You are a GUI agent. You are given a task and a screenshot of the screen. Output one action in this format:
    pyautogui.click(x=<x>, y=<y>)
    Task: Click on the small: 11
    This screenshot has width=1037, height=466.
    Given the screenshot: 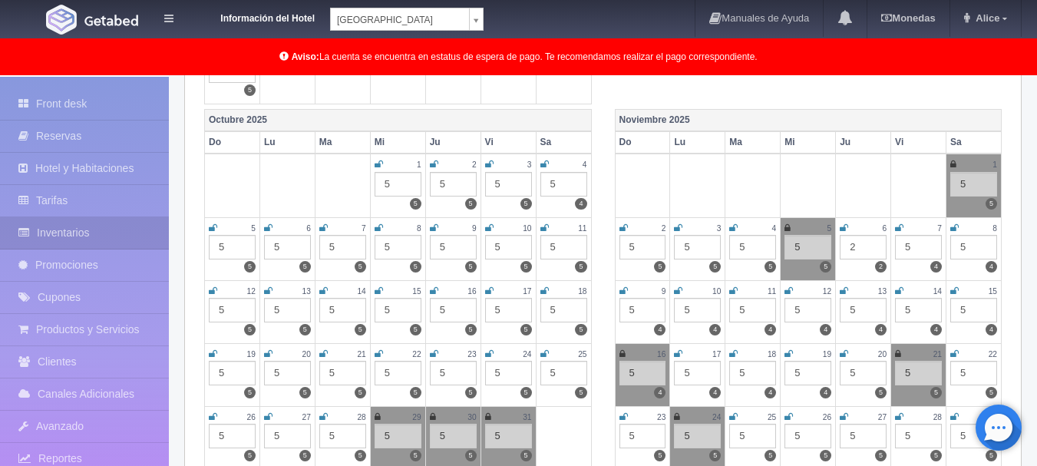 What is the action you would take?
    pyautogui.click(x=772, y=291)
    